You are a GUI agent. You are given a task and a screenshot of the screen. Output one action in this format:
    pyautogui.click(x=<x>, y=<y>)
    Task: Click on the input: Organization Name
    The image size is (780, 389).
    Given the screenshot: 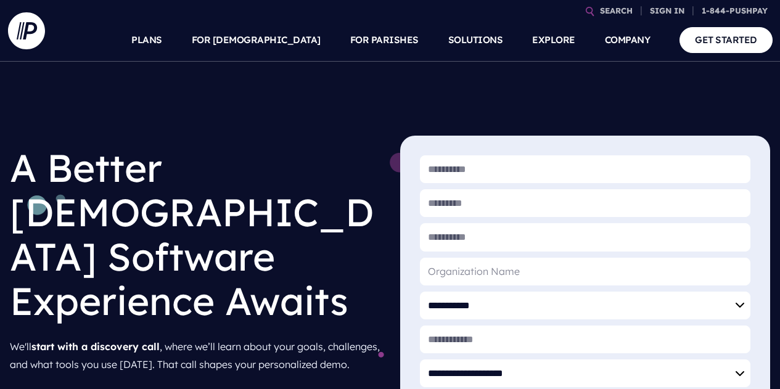 What is the action you would take?
    pyautogui.click(x=585, y=271)
    